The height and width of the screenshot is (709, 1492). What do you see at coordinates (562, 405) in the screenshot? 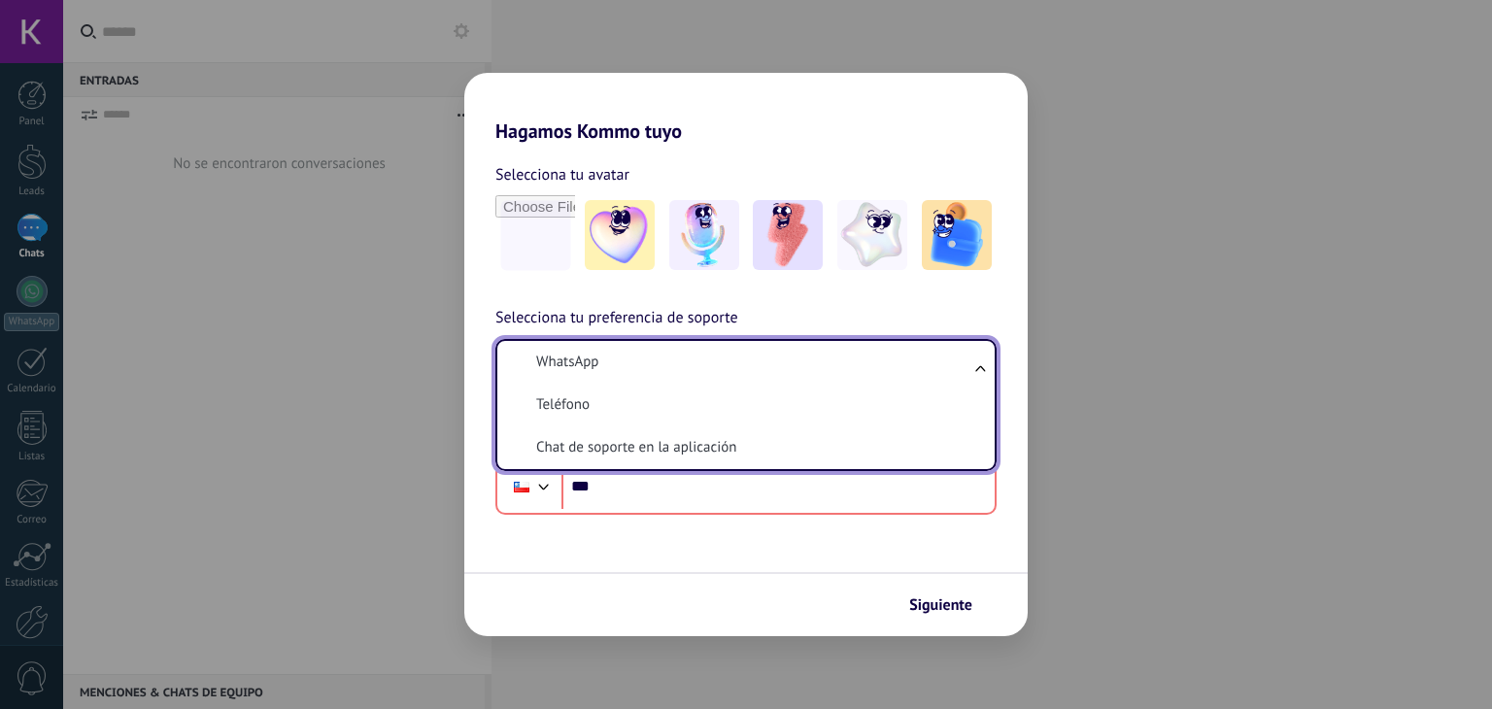
I see `span: Teléfono` at bounding box center [562, 405].